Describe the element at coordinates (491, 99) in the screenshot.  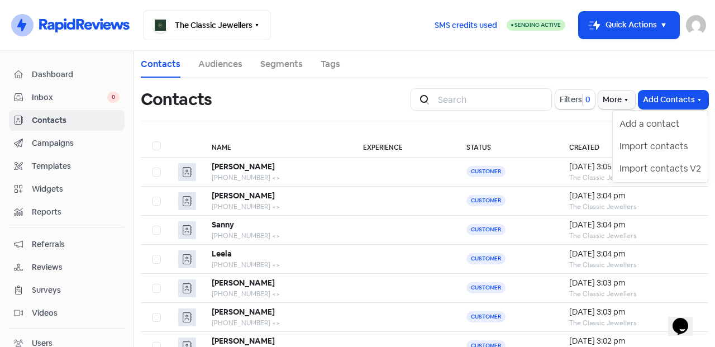
I see `input: Search` at that location.